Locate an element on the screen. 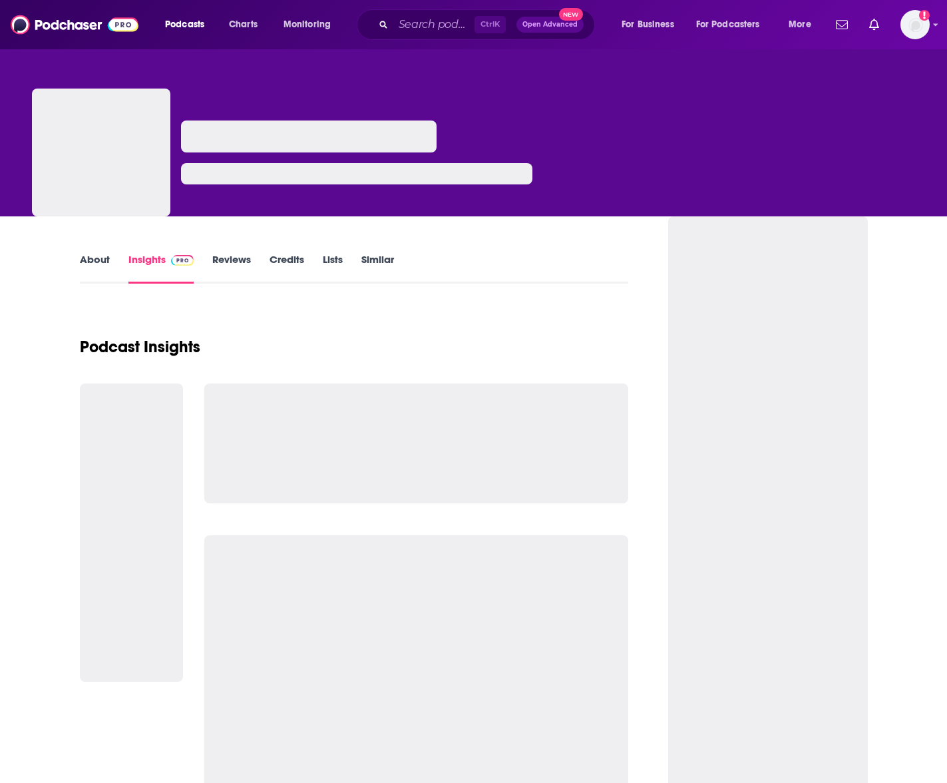 The width and height of the screenshot is (947, 783). a: Lists is located at coordinates (333, 268).